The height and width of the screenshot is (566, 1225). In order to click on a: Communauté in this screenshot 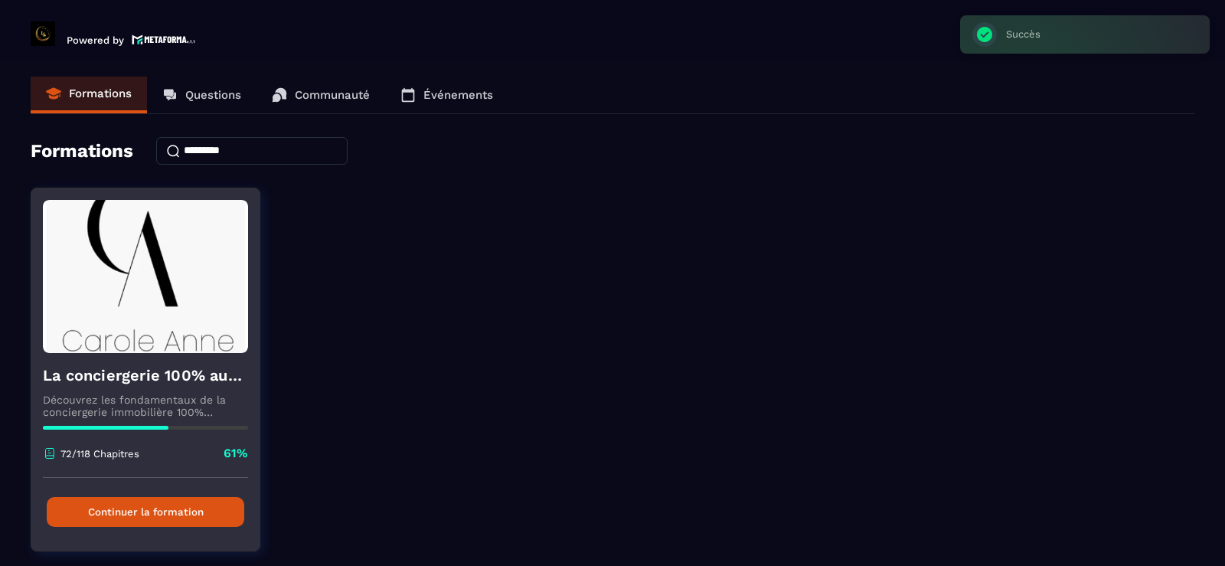, I will do `click(321, 95)`.